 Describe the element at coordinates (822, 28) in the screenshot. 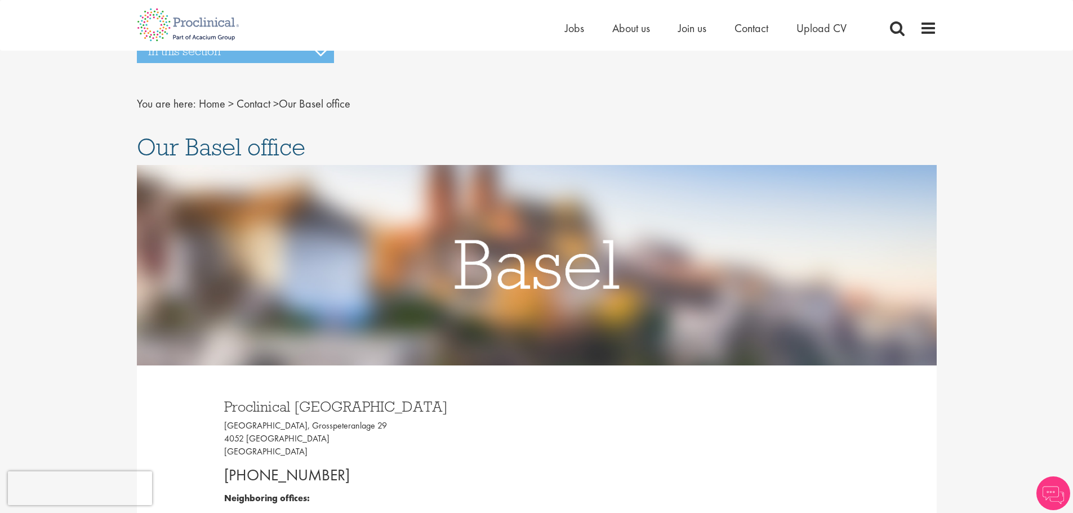

I see `span: Upload CV` at that location.